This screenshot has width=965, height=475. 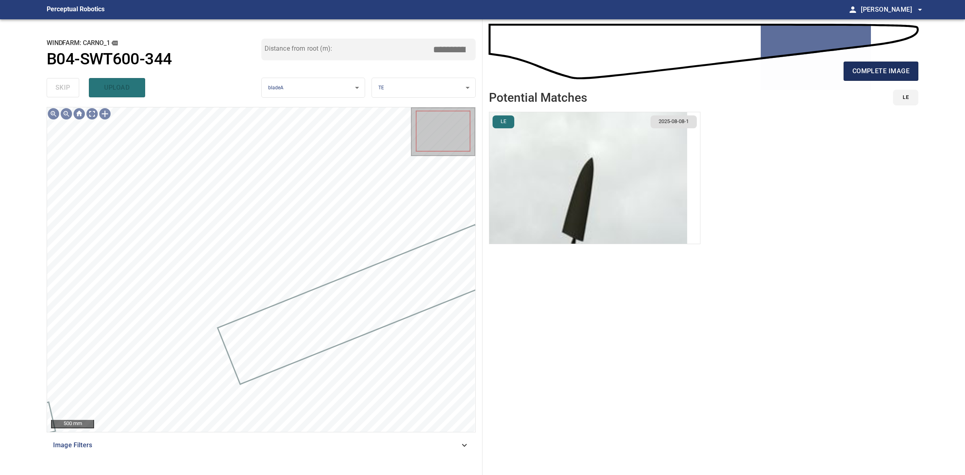 What do you see at coordinates (298, 49) in the screenshot?
I see `label: Distance from root (m):` at bounding box center [298, 49].